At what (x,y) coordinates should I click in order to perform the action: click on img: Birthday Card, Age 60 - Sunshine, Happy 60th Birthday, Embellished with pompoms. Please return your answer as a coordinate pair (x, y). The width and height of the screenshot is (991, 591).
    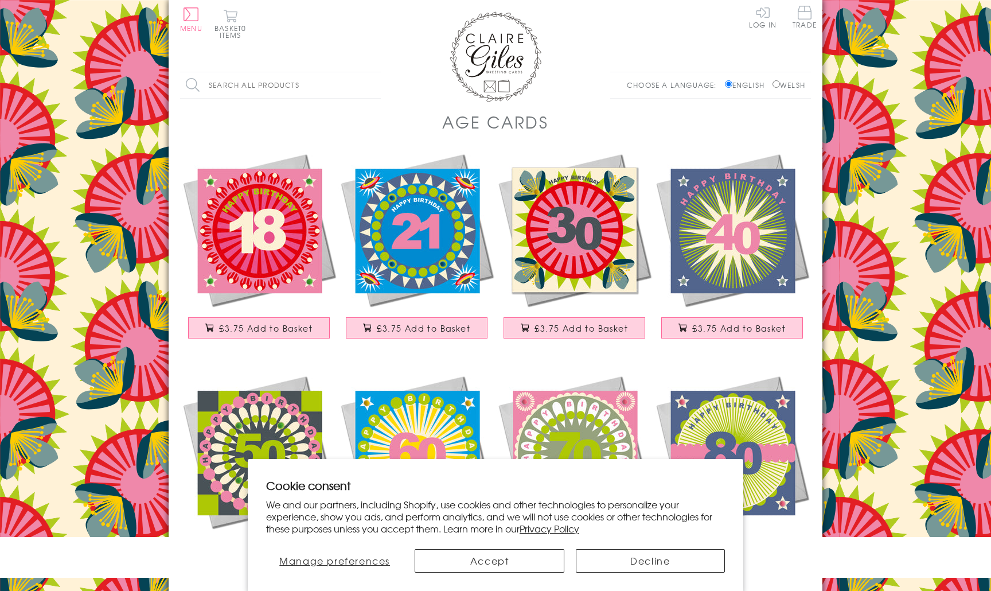
    Looking at the image, I should click on (416, 451).